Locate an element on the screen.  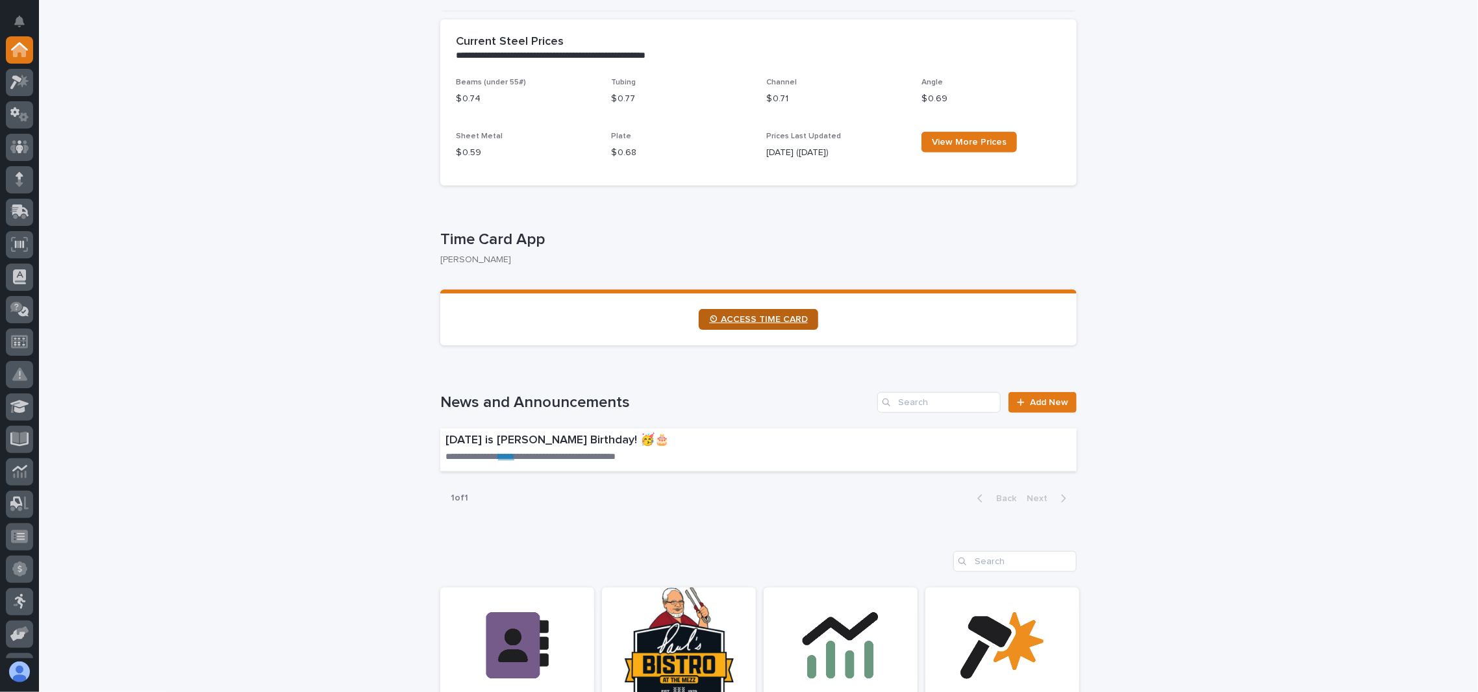
p: $ 0.68 is located at coordinates (680, 153).